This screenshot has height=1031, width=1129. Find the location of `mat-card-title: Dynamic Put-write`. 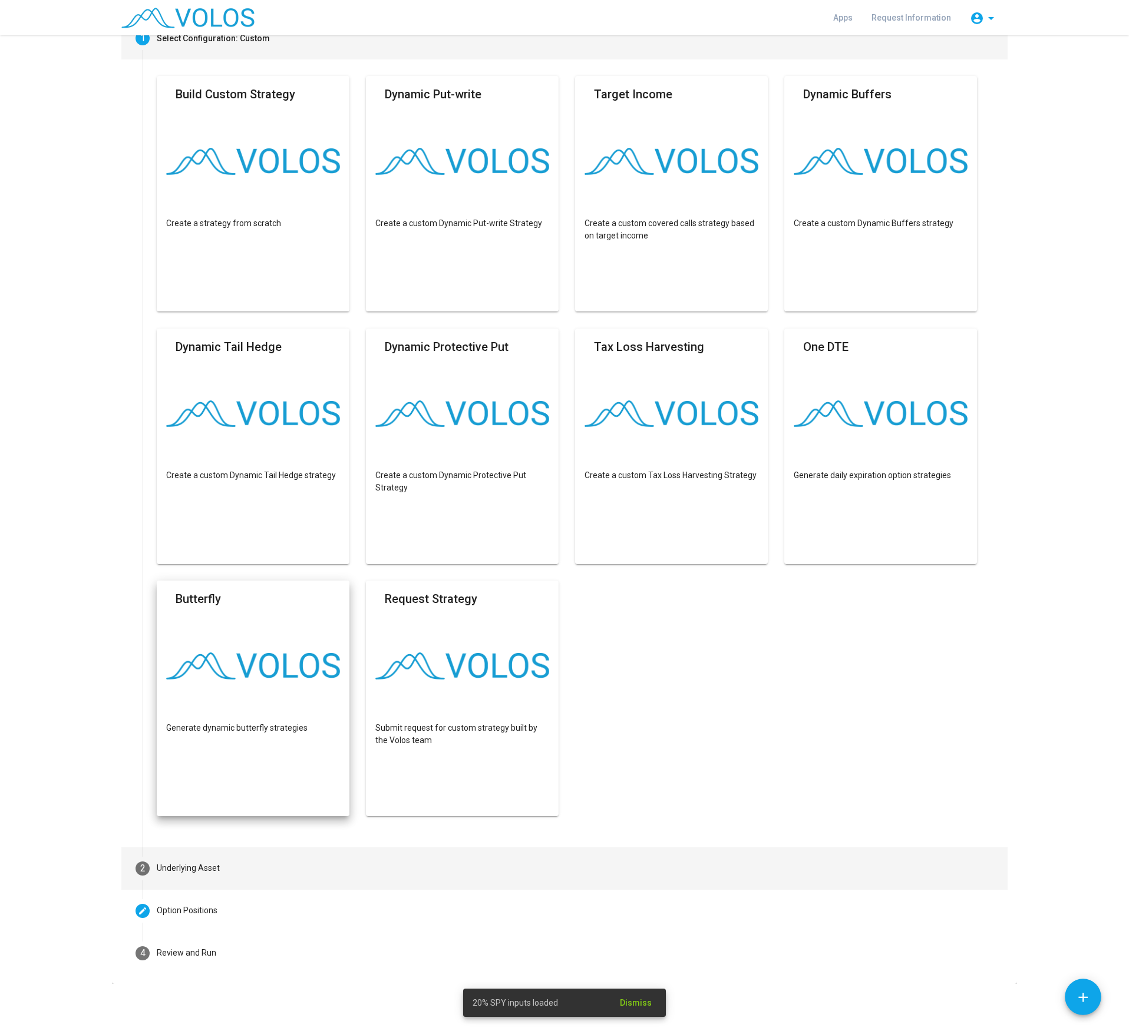

mat-card-title: Dynamic Put-write is located at coordinates (433, 94).